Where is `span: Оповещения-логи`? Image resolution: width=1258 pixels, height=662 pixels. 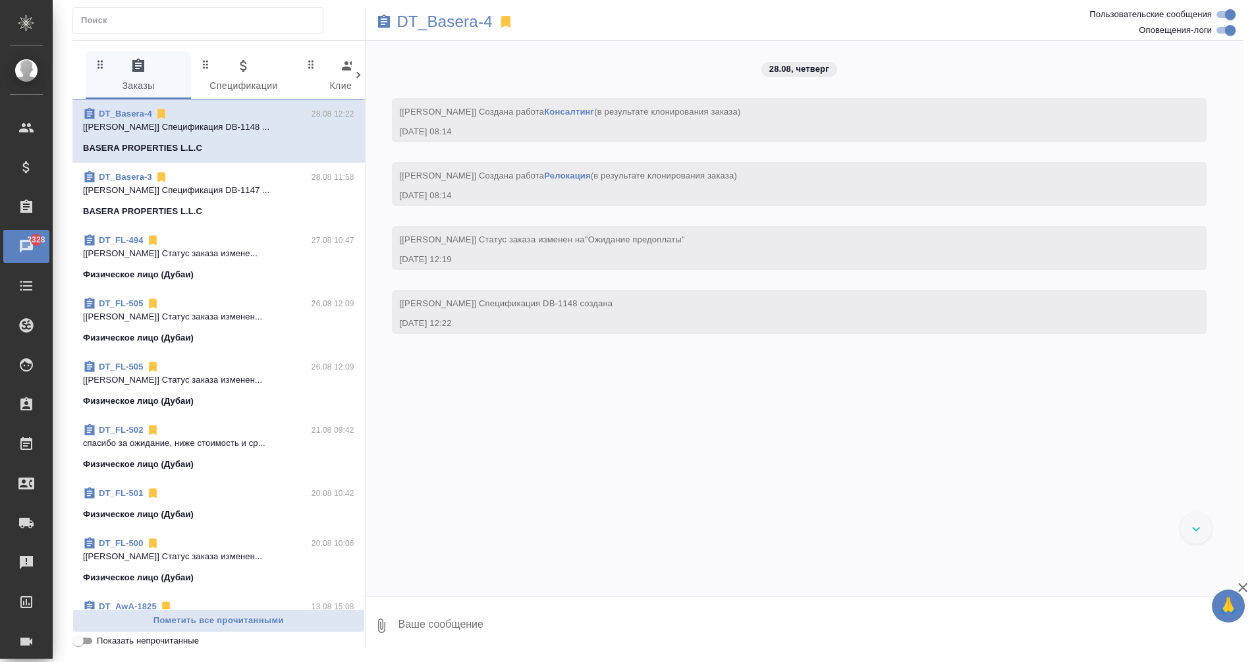
span: Оповещения-логи is located at coordinates (1175, 30).